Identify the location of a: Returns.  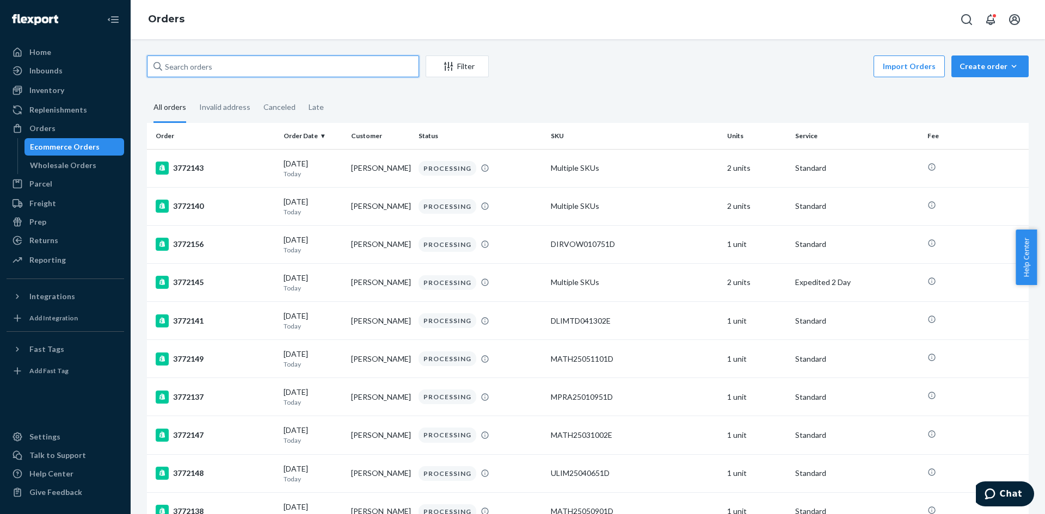
(65, 241).